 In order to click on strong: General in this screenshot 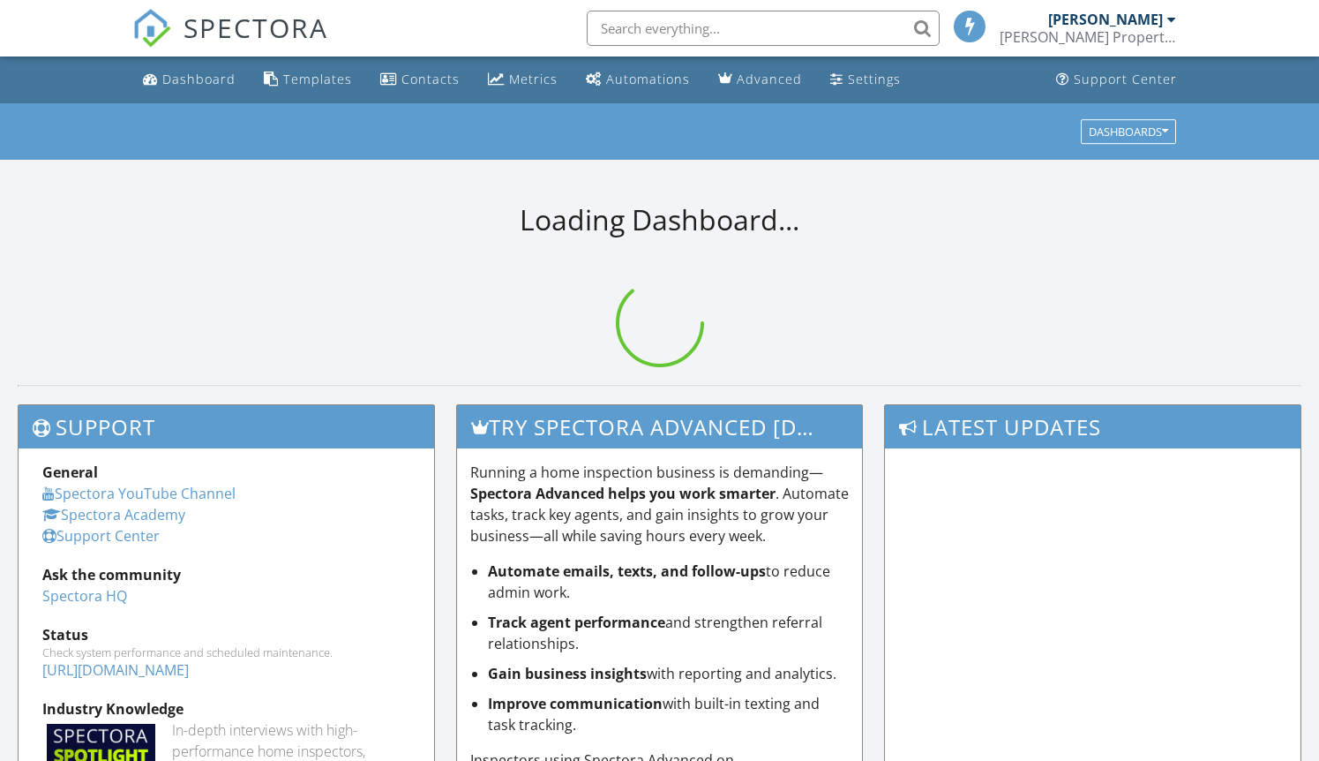, I will do `click(70, 472)`.